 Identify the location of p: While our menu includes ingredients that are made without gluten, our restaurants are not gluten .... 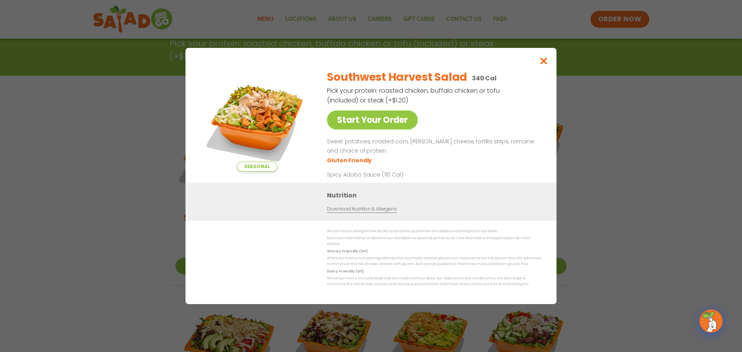
(434, 261).